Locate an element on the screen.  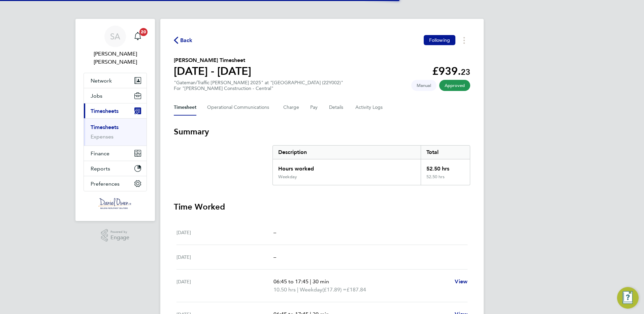
div: Summary is located at coordinates (371, 165).